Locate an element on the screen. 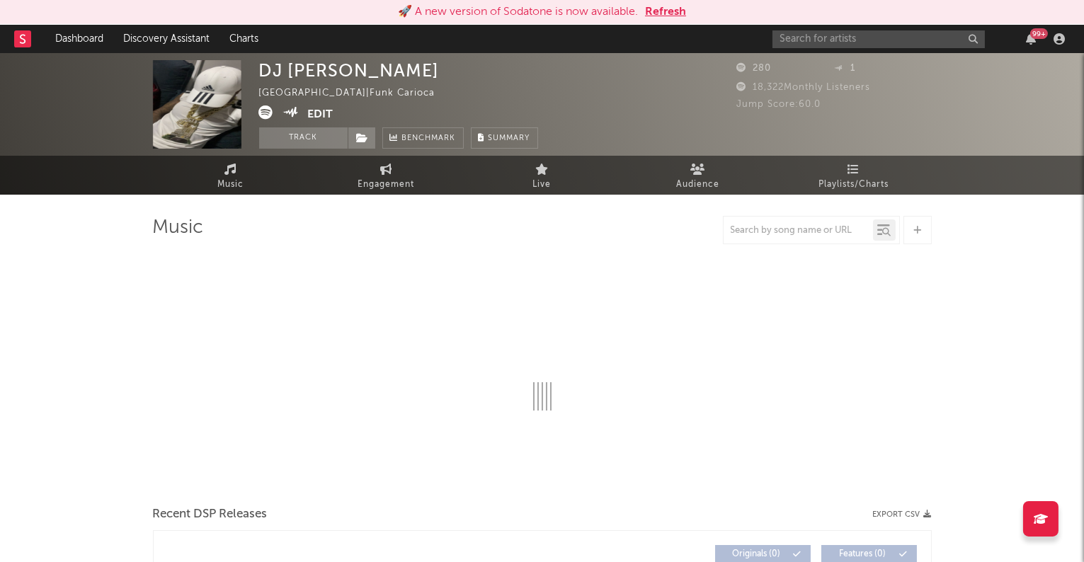 The width and height of the screenshot is (1084, 562). a: Music is located at coordinates (231, 175).